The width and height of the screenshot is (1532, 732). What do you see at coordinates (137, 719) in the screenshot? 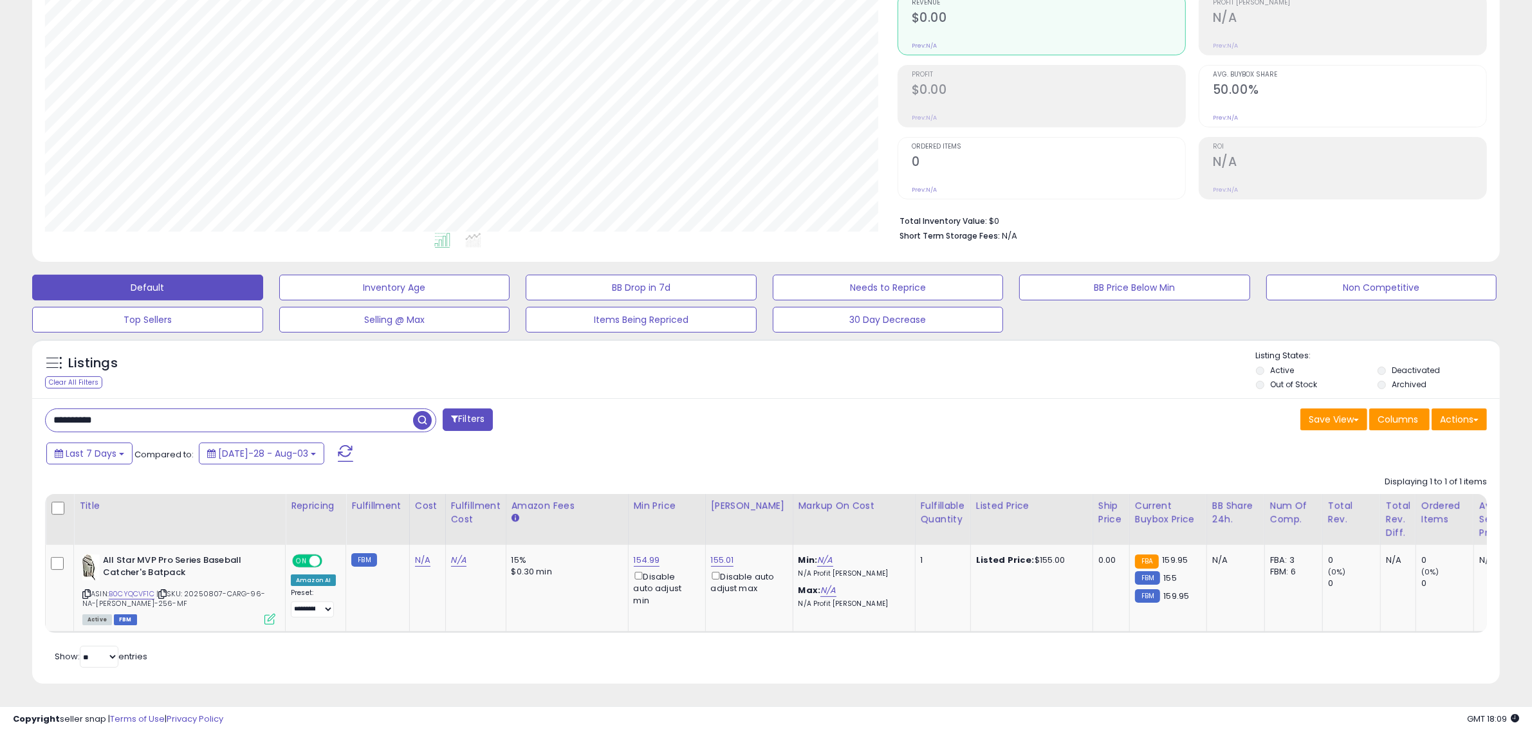
I see `a: Terms of Use` at bounding box center [137, 719].